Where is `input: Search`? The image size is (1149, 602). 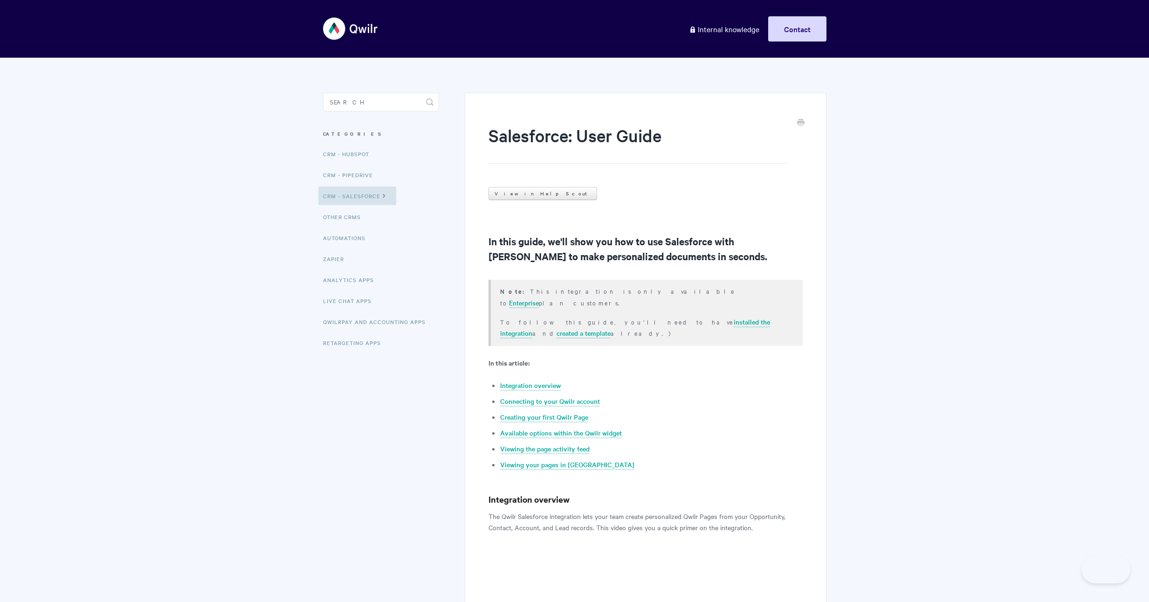
input: Search is located at coordinates (381, 102).